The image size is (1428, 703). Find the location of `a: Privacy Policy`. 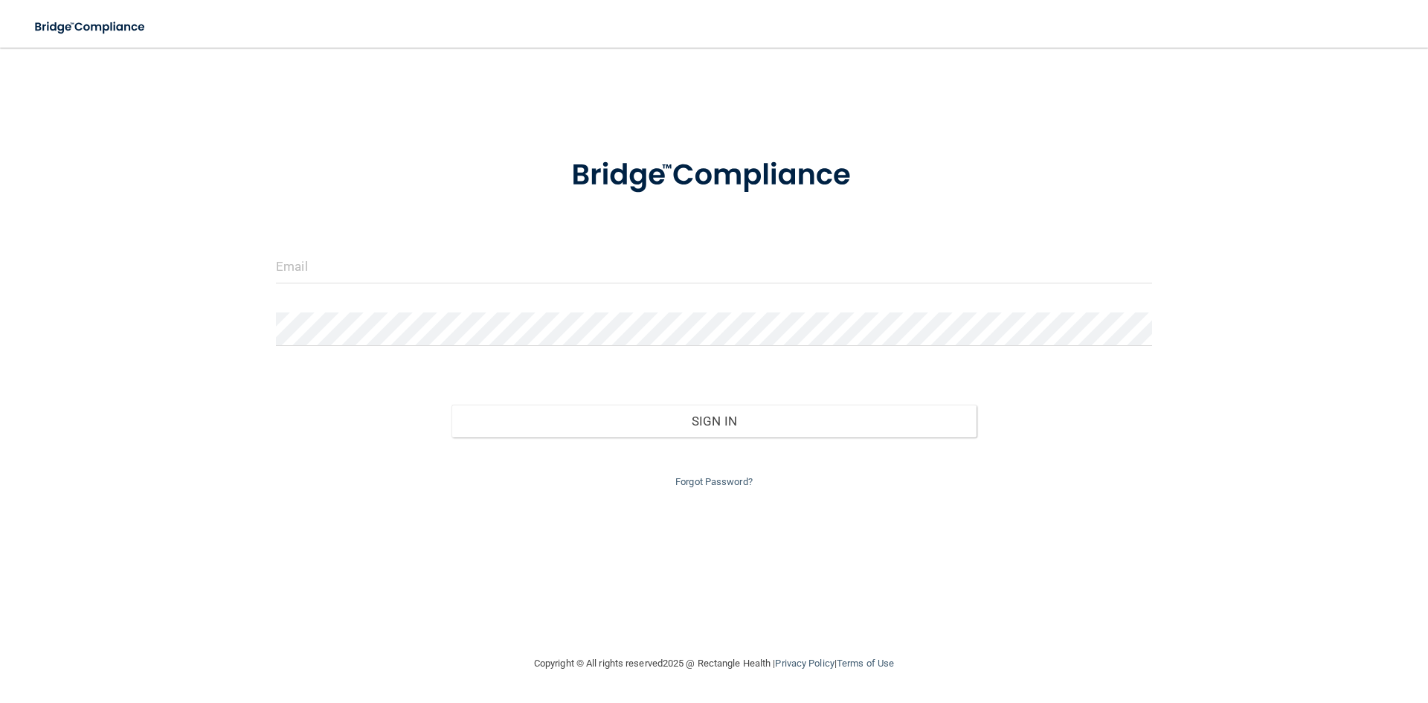

a: Privacy Policy is located at coordinates (804, 663).